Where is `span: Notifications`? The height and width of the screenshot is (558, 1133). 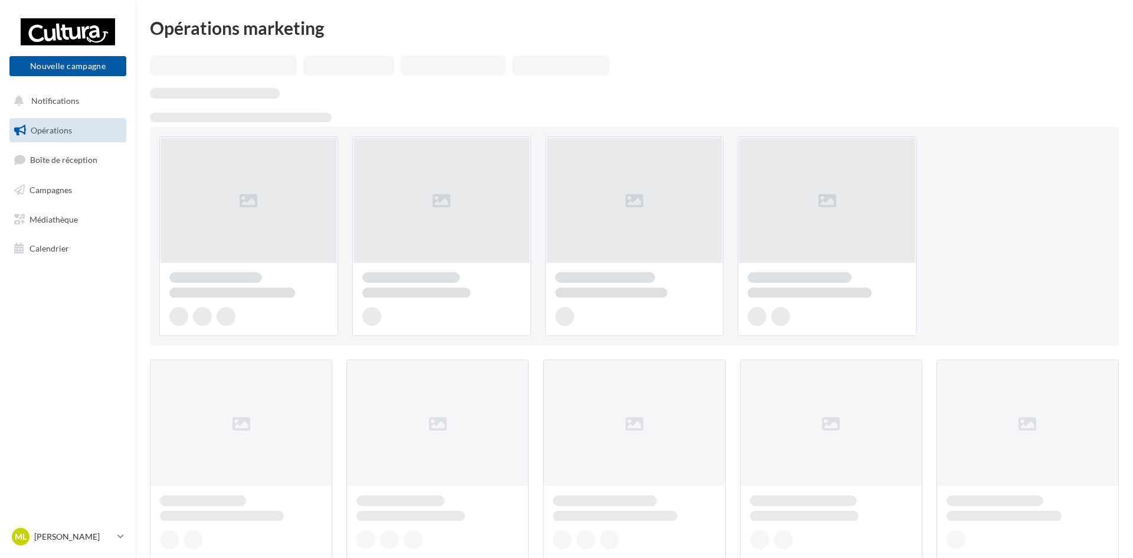
span: Notifications is located at coordinates (55, 100).